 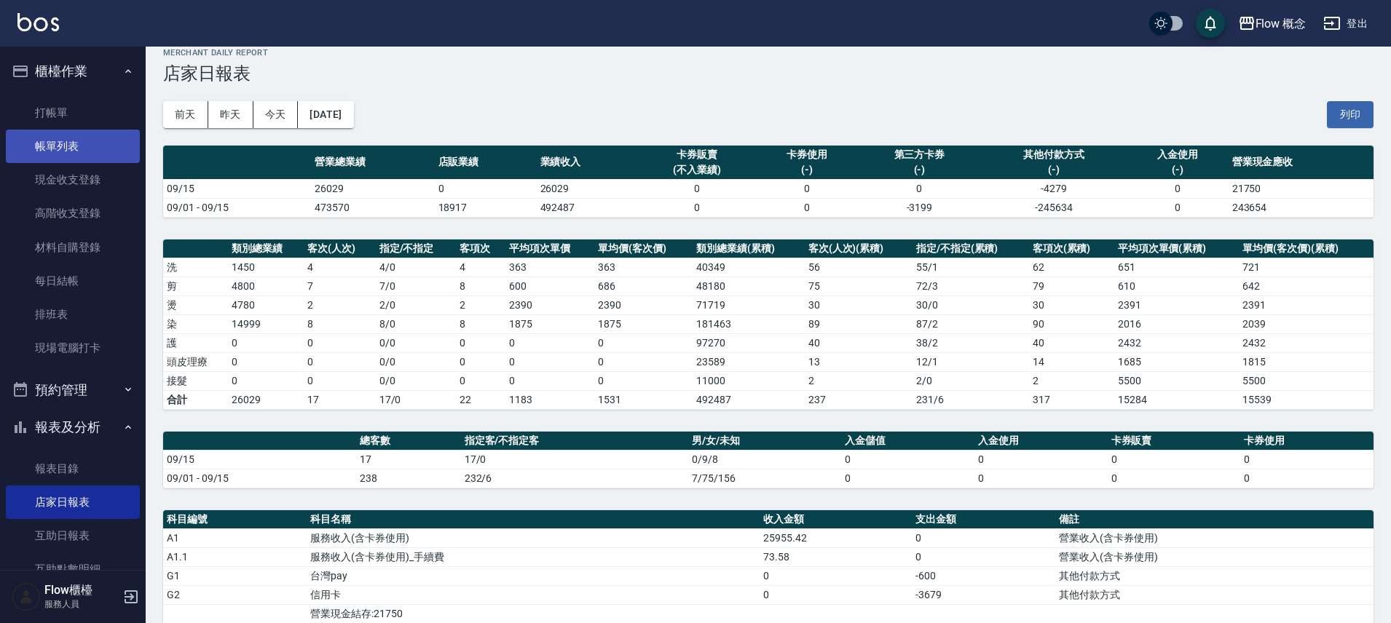 I want to click on td: -4279, so click(x=1053, y=189).